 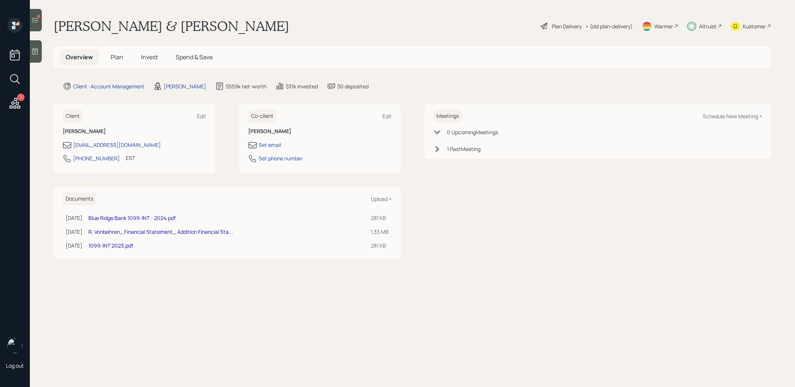 What do you see at coordinates (15, 366) in the screenshot?
I see `div: Log out` at bounding box center [15, 366].